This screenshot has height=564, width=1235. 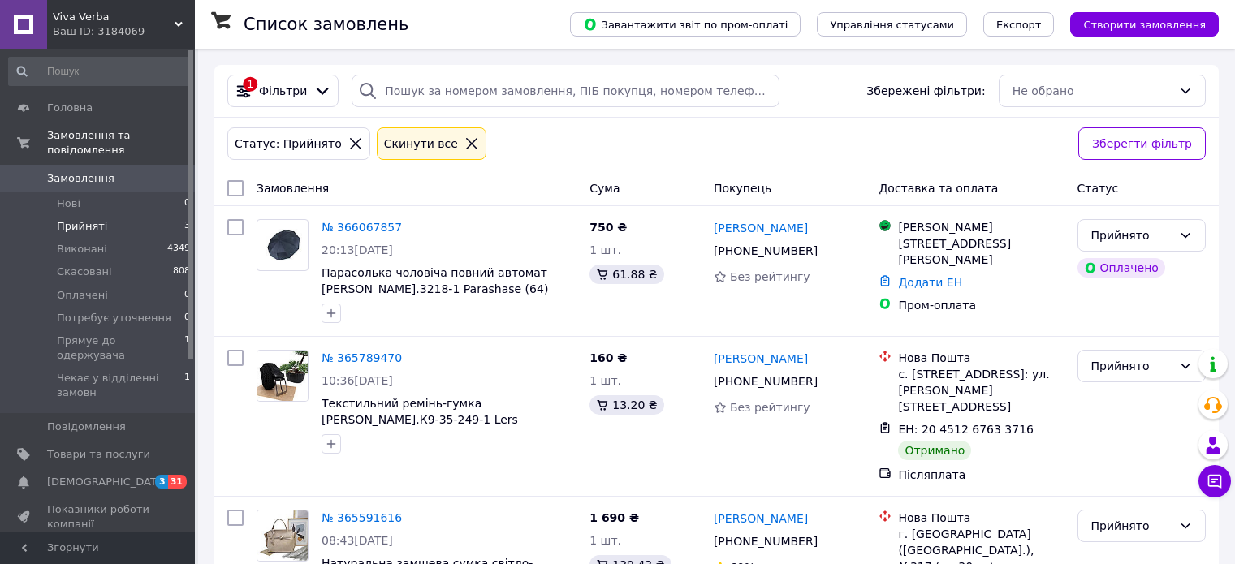 I want to click on button: Управління статусами, so click(x=891, y=24).